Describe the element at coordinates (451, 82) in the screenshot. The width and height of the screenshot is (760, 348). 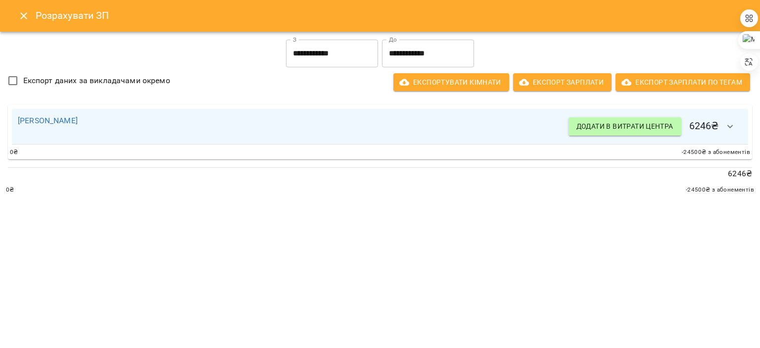
I see `button: Експортувати кімнати` at that location.